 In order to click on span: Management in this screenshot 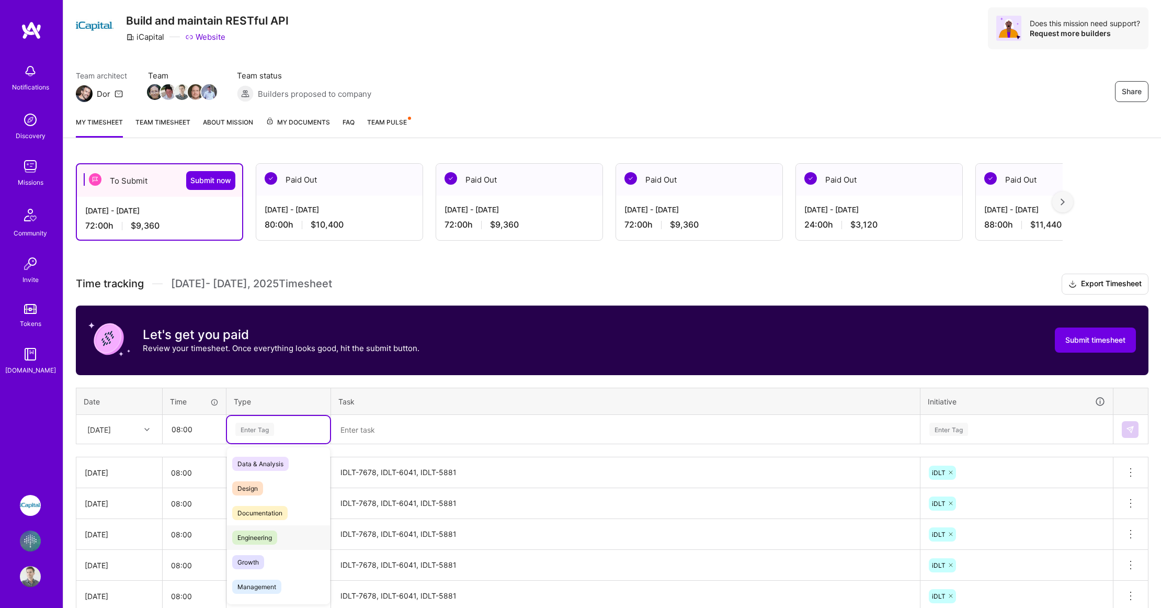, I will do `click(257, 586)`.